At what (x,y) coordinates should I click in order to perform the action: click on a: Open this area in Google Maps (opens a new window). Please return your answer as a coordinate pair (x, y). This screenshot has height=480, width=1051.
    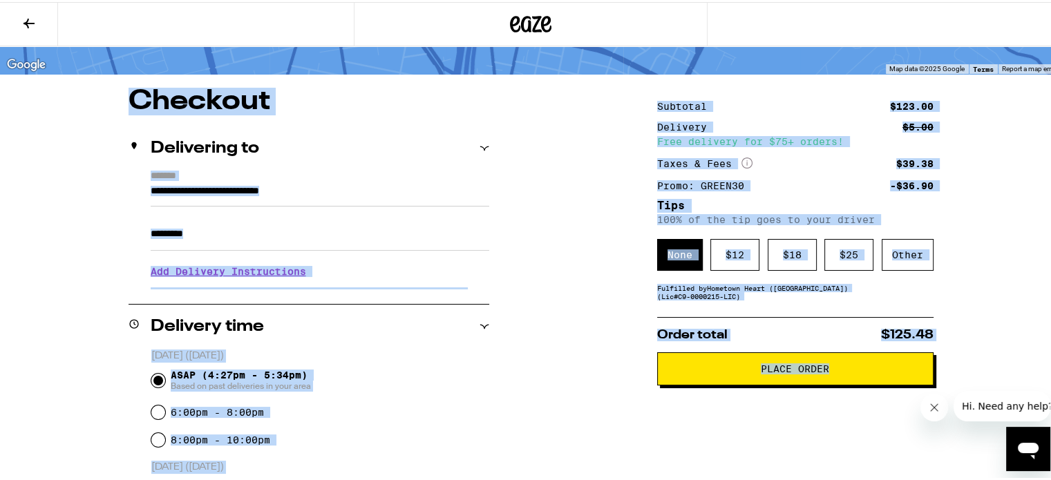
    Looking at the image, I should click on (26, 63).